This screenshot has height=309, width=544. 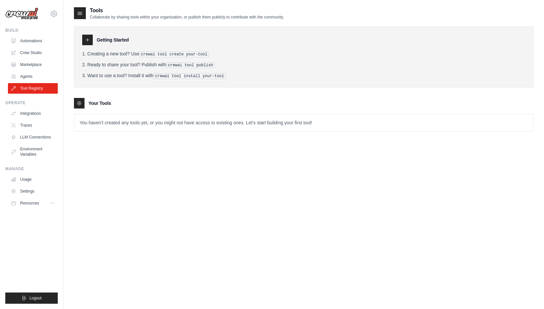 I want to click on div: Manage, so click(x=31, y=169).